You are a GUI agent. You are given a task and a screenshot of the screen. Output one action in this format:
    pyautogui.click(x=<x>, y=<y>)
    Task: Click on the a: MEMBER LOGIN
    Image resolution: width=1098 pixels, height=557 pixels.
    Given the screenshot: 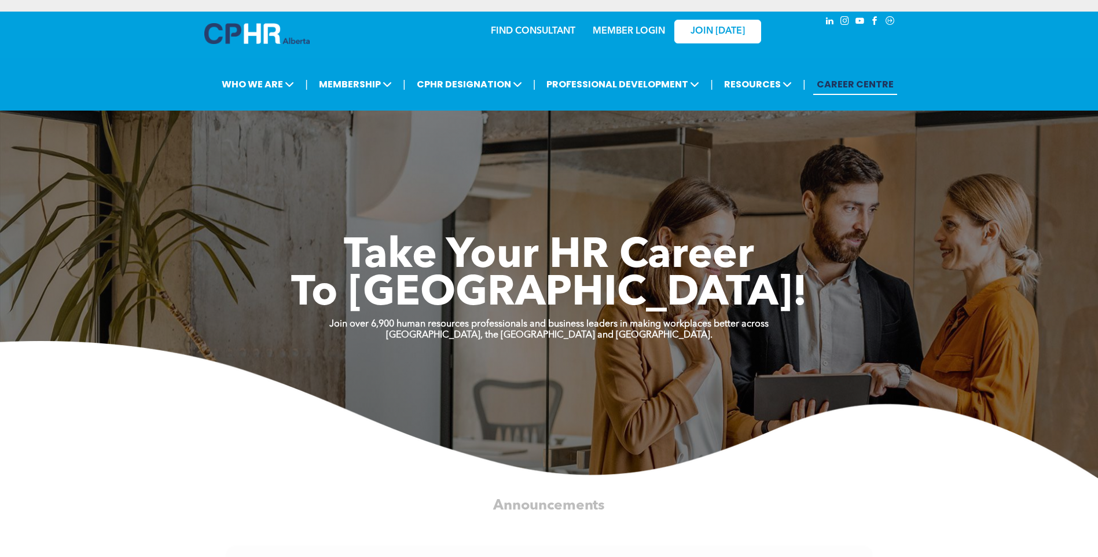 What is the action you would take?
    pyautogui.click(x=628, y=31)
    